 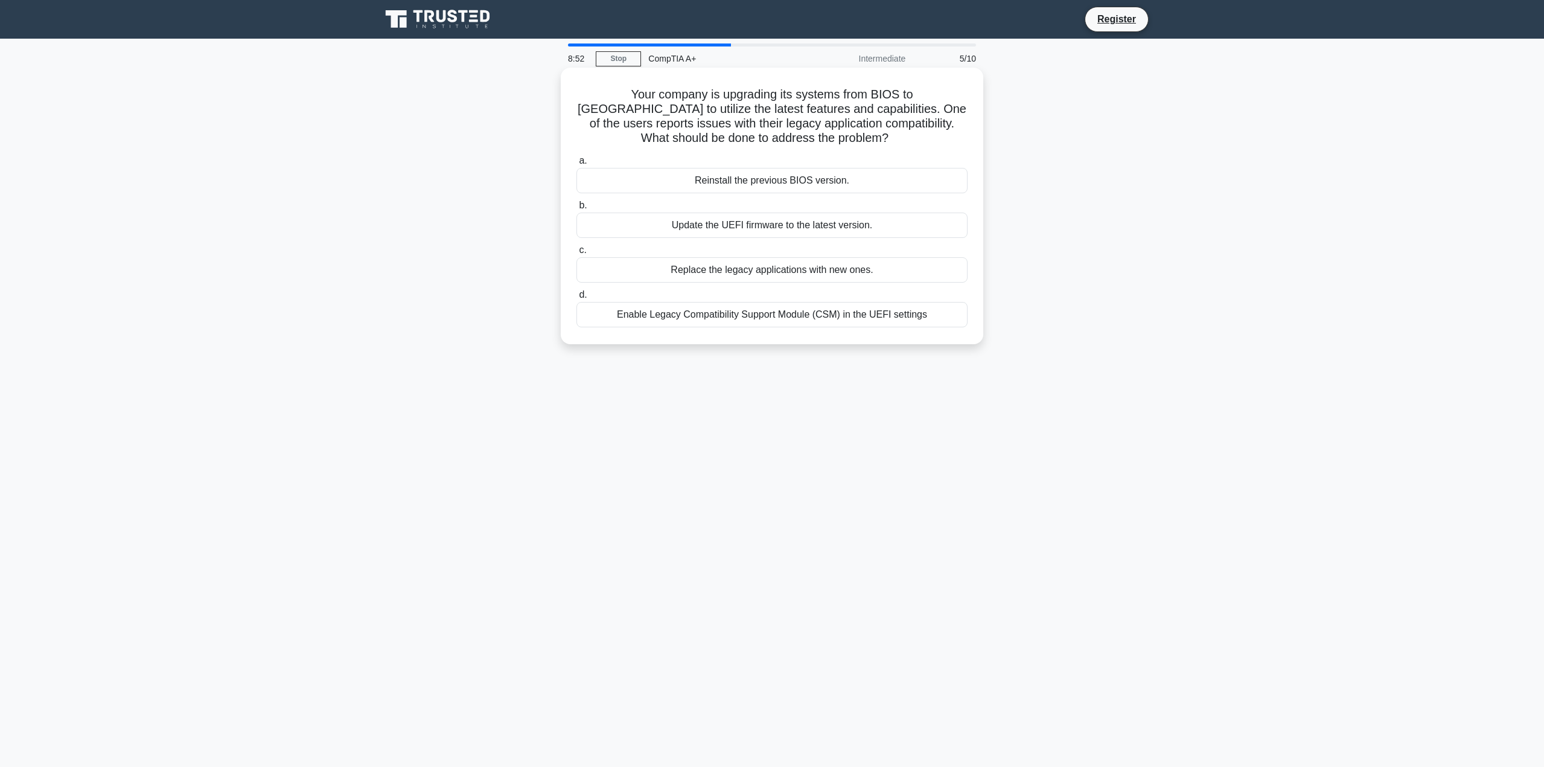 What do you see at coordinates (578, 59) in the screenshot?
I see `div: 8:52` at bounding box center [578, 59].